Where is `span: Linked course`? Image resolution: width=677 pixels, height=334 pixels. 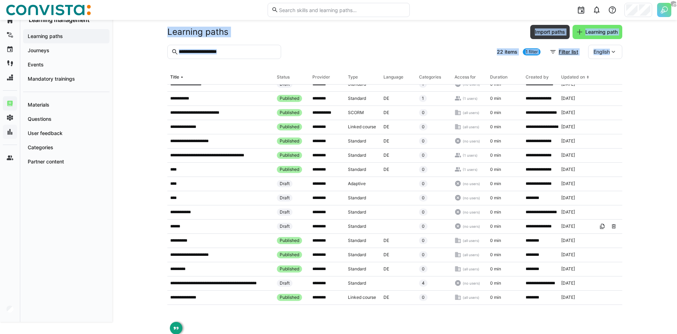
span: Linked course is located at coordinates (362, 298).